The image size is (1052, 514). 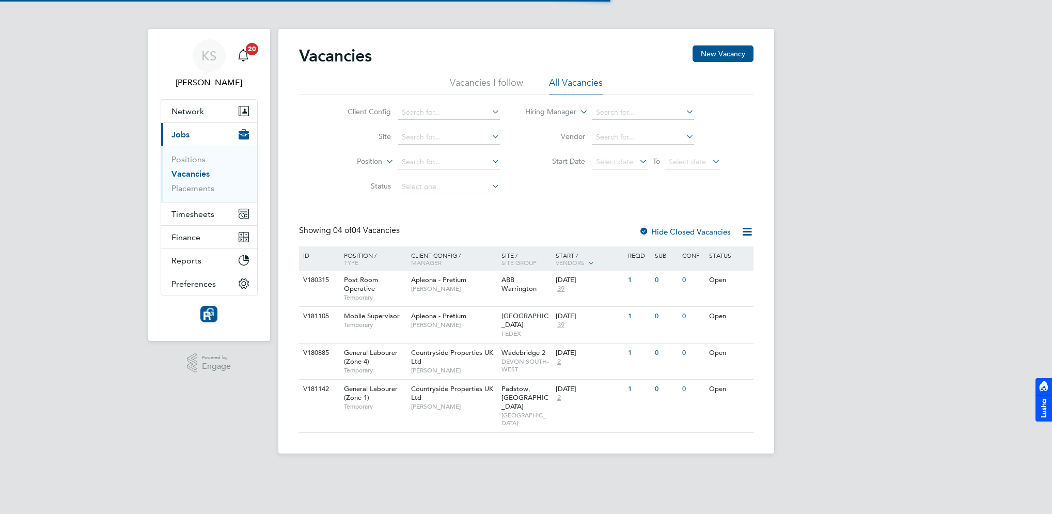 I want to click on button: Timesheets, so click(x=209, y=214).